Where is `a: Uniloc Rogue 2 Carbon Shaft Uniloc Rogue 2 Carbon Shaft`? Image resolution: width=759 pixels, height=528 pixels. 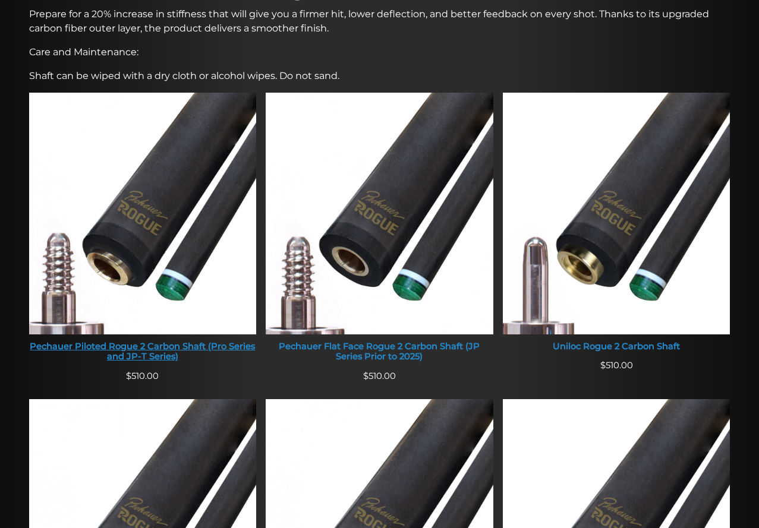 a: Uniloc Rogue 2 Carbon Shaft Uniloc Rogue 2 Carbon Shaft is located at coordinates (616, 226).